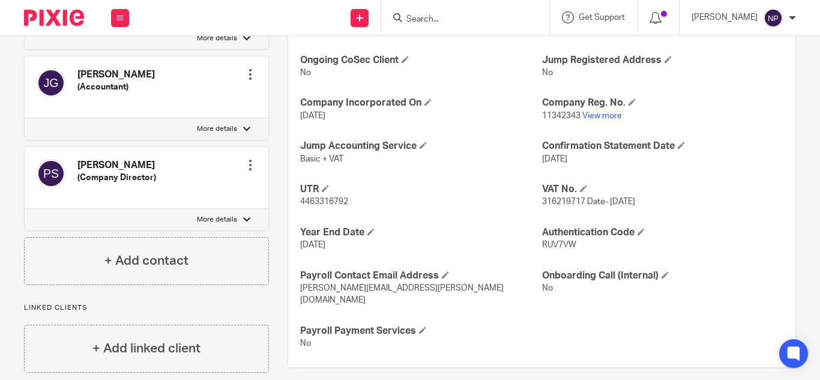 This screenshot has height=380, width=820. What do you see at coordinates (116, 87) in the screenshot?
I see `h5: (Accountant)` at bounding box center [116, 87].